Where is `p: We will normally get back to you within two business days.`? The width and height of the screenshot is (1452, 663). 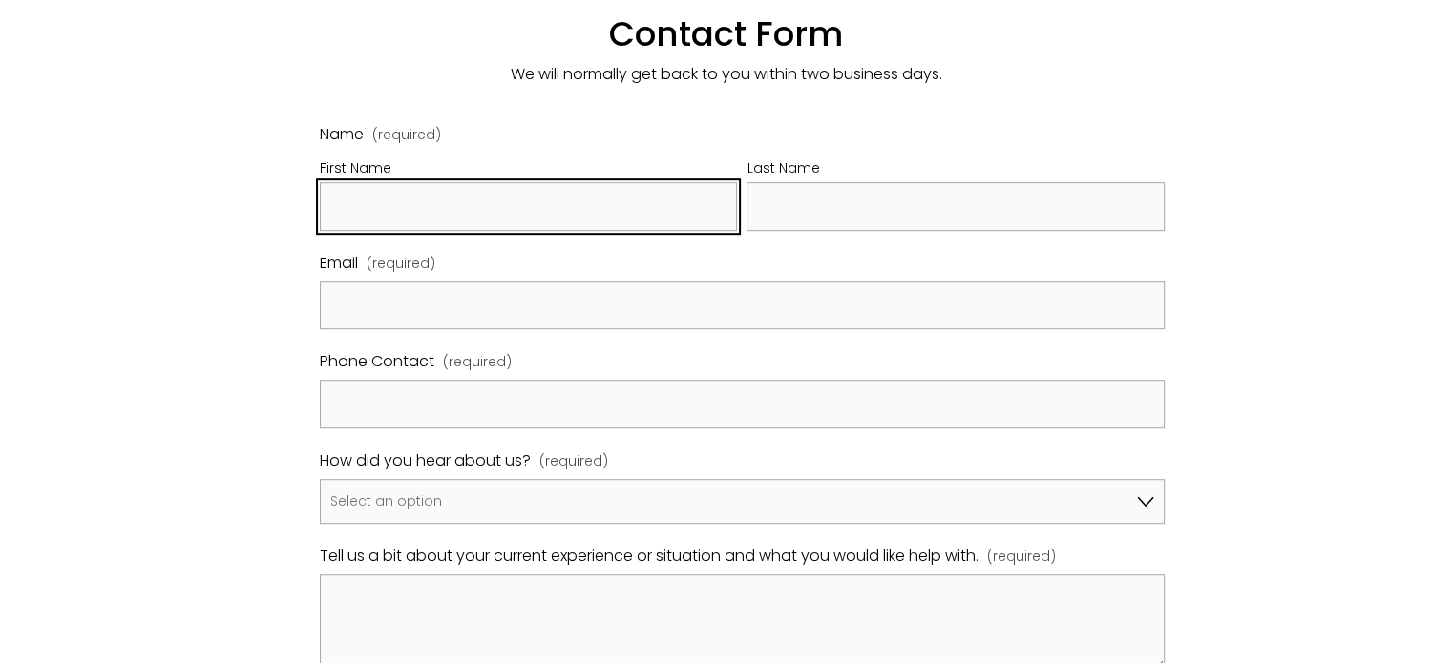
p: We will normally get back to you within two business days. is located at coordinates (725, 74).